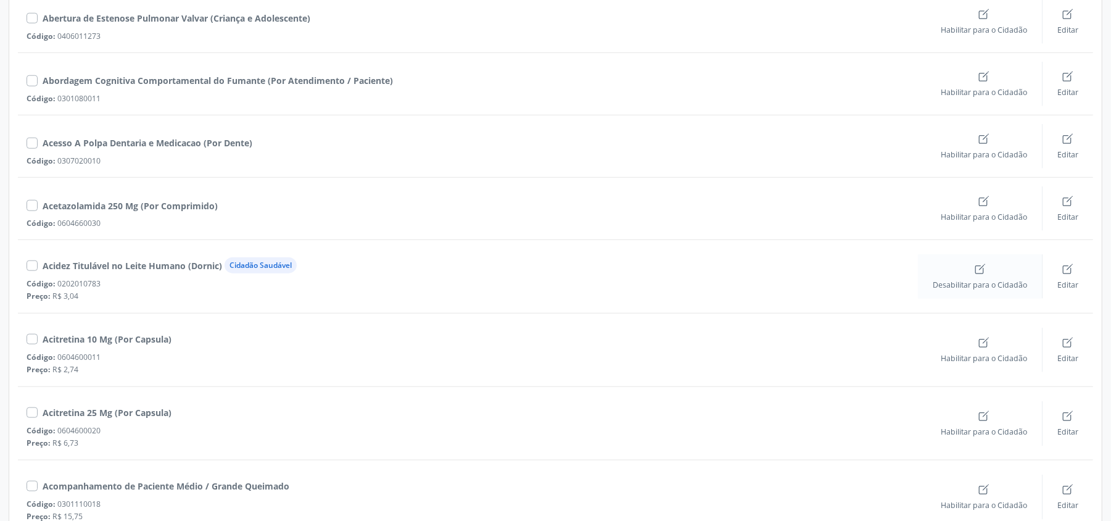 The image size is (1111, 521). What do you see at coordinates (472, 283) in the screenshot?
I see `div: 0202010783` at bounding box center [472, 283].